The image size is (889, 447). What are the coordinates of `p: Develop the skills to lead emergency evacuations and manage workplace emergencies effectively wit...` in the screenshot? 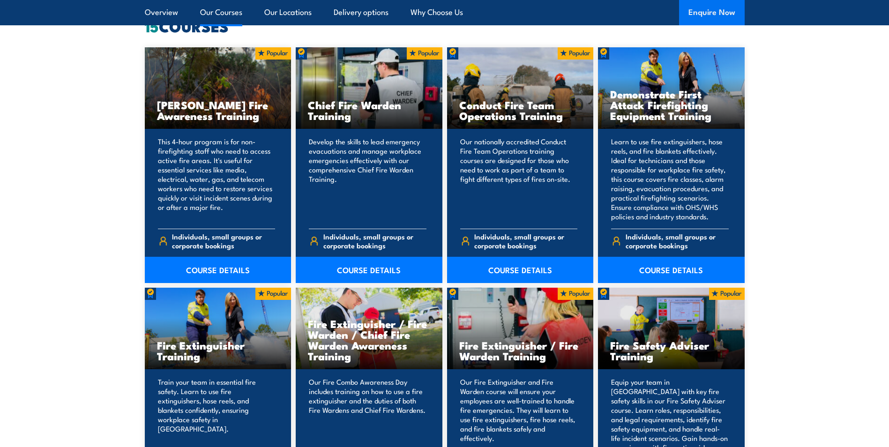 It's located at (367, 179).